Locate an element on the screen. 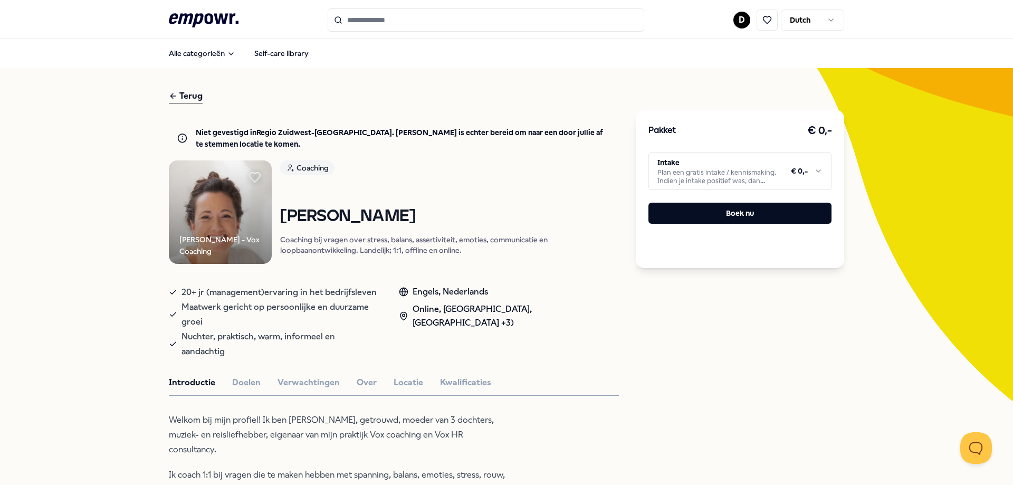  a: Coaching is located at coordinates (449, 169).